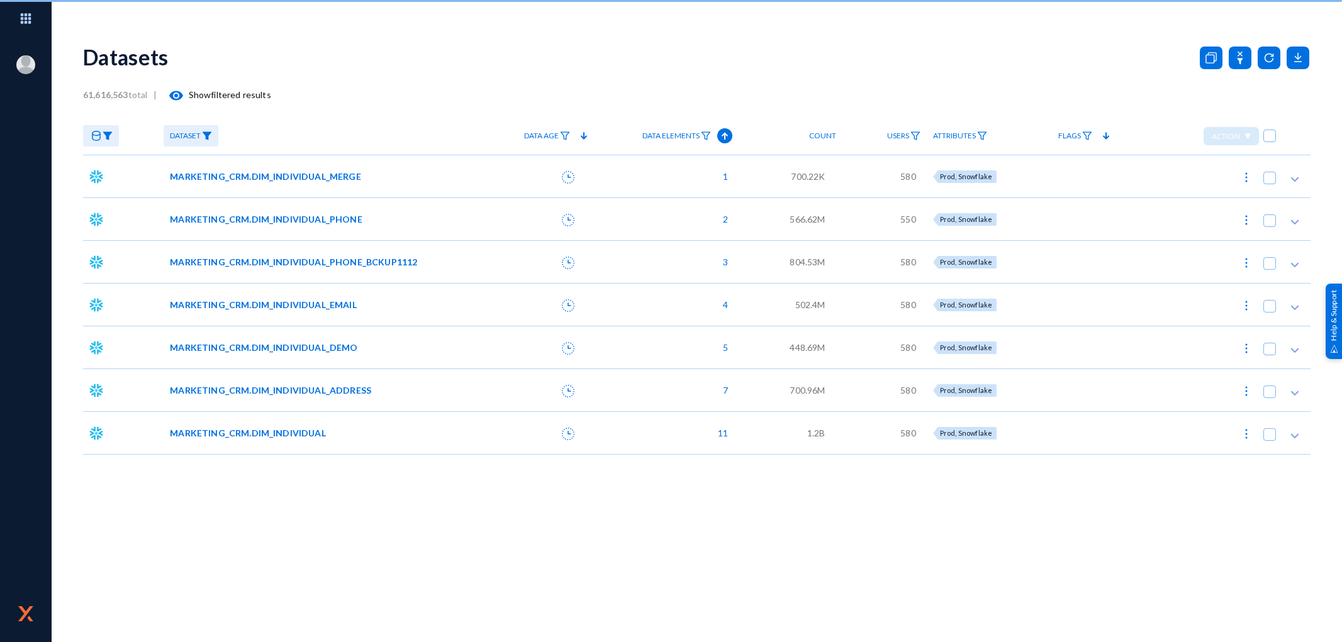  What do you see at coordinates (722, 305) in the screenshot?
I see `span: 4` at bounding box center [722, 305].